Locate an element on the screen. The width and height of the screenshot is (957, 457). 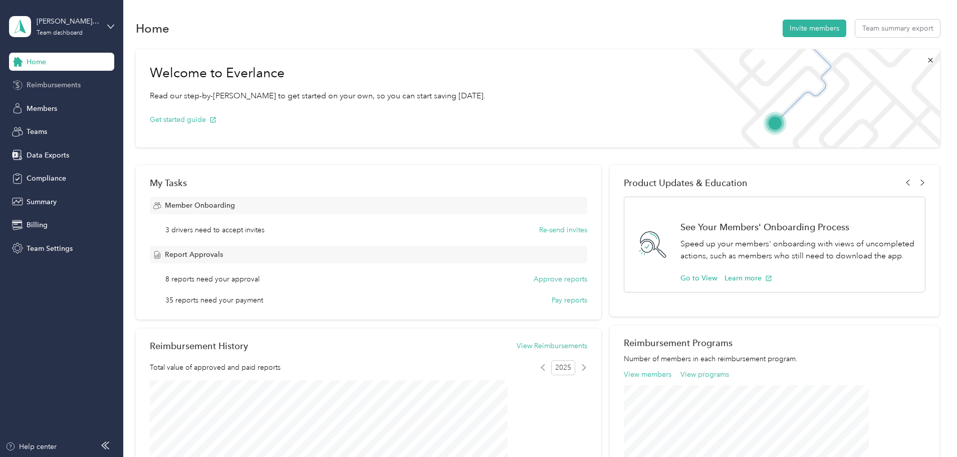
span: Summary is located at coordinates (42, 201).